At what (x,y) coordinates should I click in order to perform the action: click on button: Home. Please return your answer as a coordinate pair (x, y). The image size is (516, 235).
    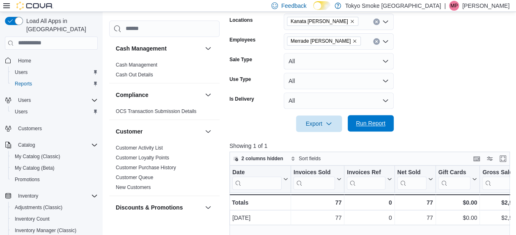
    Looking at the image, I should click on (51, 60).